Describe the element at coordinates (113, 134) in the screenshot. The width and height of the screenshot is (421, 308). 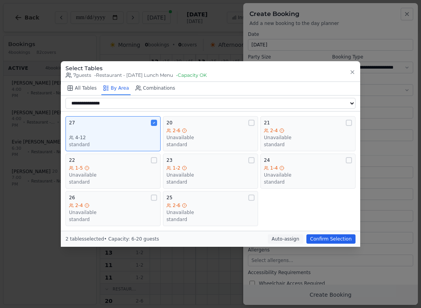
I see `button: 274-12standard` at that location.